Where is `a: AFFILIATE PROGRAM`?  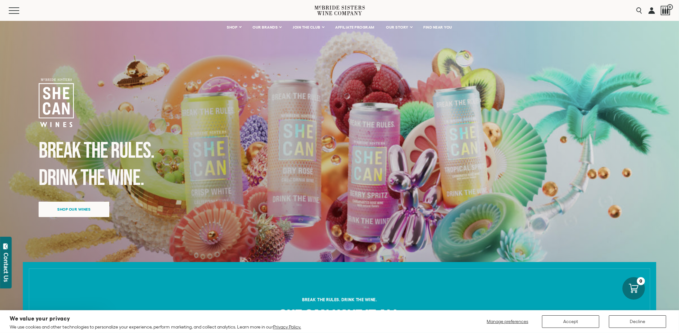
a: AFFILIATE PROGRAM is located at coordinates (355, 27).